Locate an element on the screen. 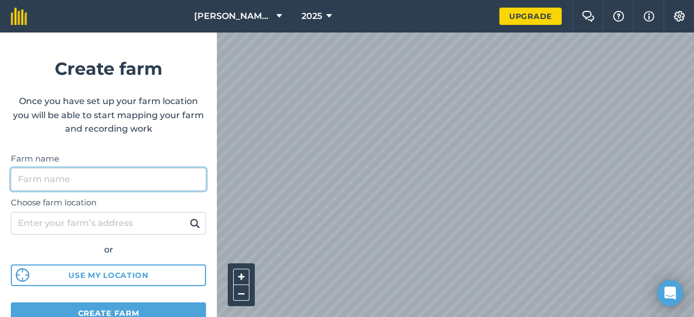 The image size is (694, 317). img: svg+xml;base64,PHN2ZyB4bWxucz0iaHR0cDovL3d3dy53My5vcmcvMjAwMC9zdmciIHdpZHRoPSIxOSIgaGVpZ2h0PSIyNC... is located at coordinates (195, 223).